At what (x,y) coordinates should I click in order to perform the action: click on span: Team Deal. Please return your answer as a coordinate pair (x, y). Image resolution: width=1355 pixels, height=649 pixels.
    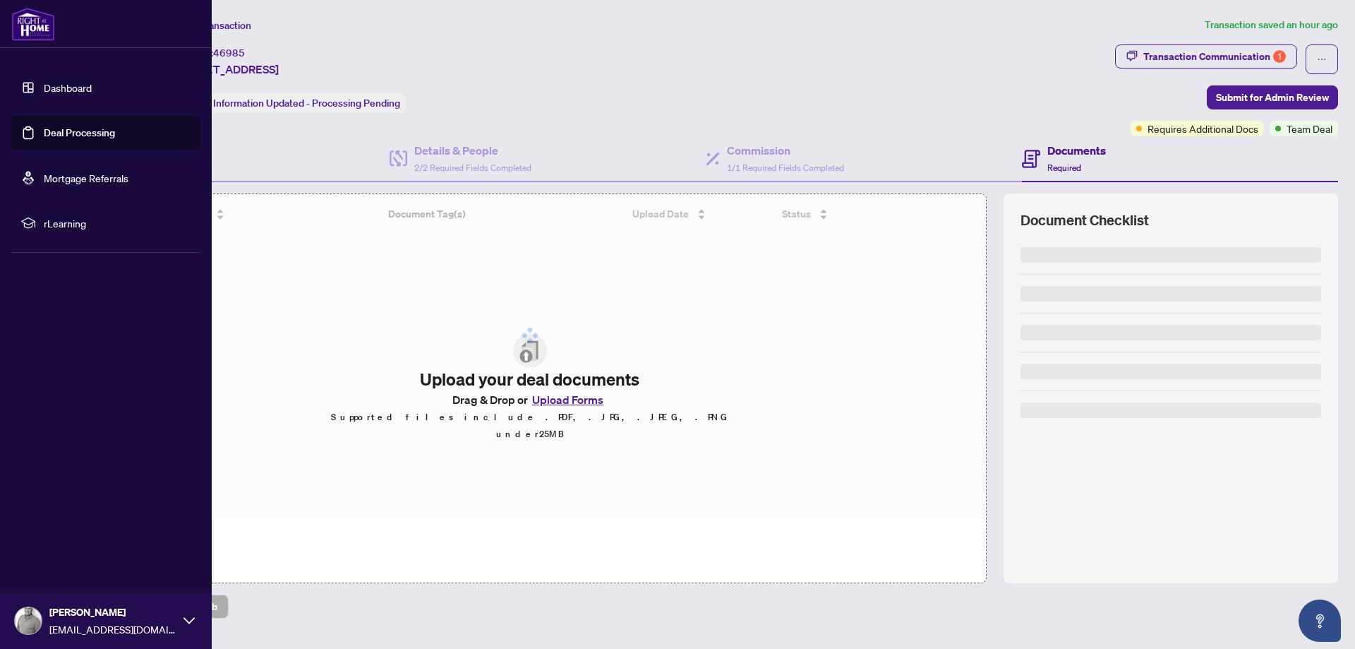
    Looking at the image, I should click on (1309, 128).